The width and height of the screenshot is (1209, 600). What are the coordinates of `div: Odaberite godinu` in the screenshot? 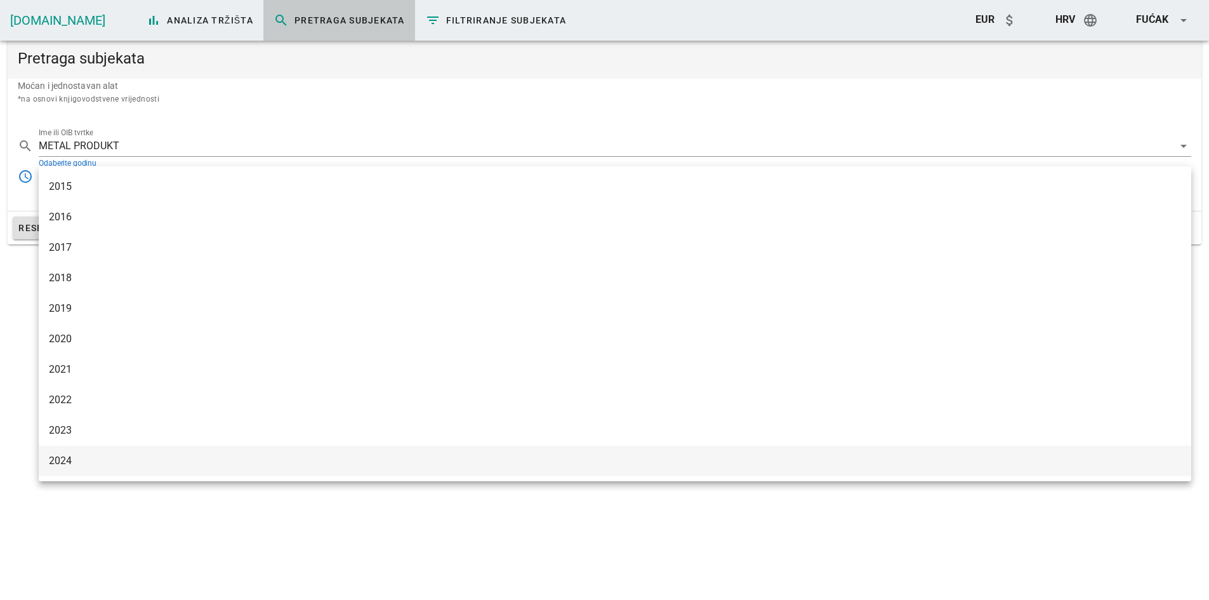 It's located at (615, 176).